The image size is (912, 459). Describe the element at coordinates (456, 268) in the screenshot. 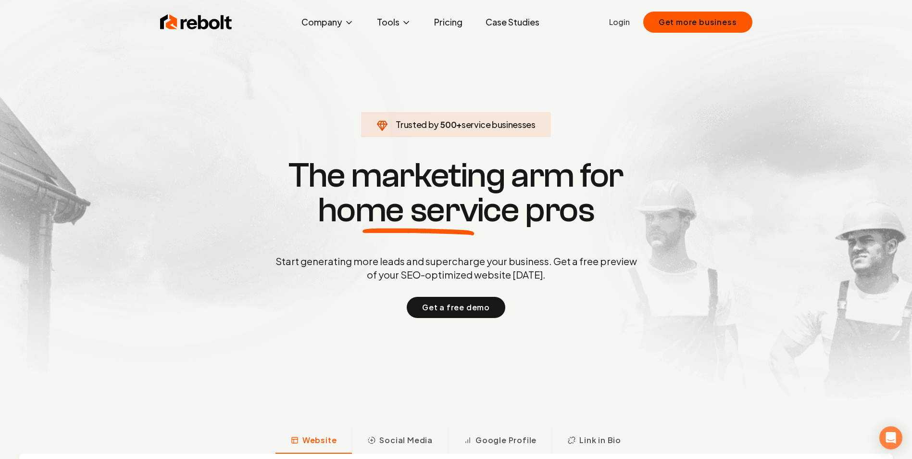

I see `p: Start generating more leads and supercharge your business. Get a free preview of your SEO-optimiz...` at that location.